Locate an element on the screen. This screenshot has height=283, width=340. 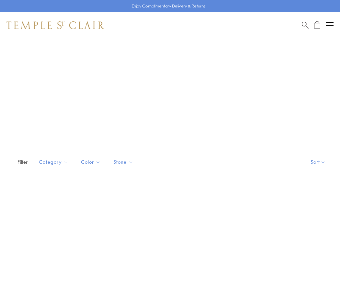
span: Stone is located at coordinates (124, 162).